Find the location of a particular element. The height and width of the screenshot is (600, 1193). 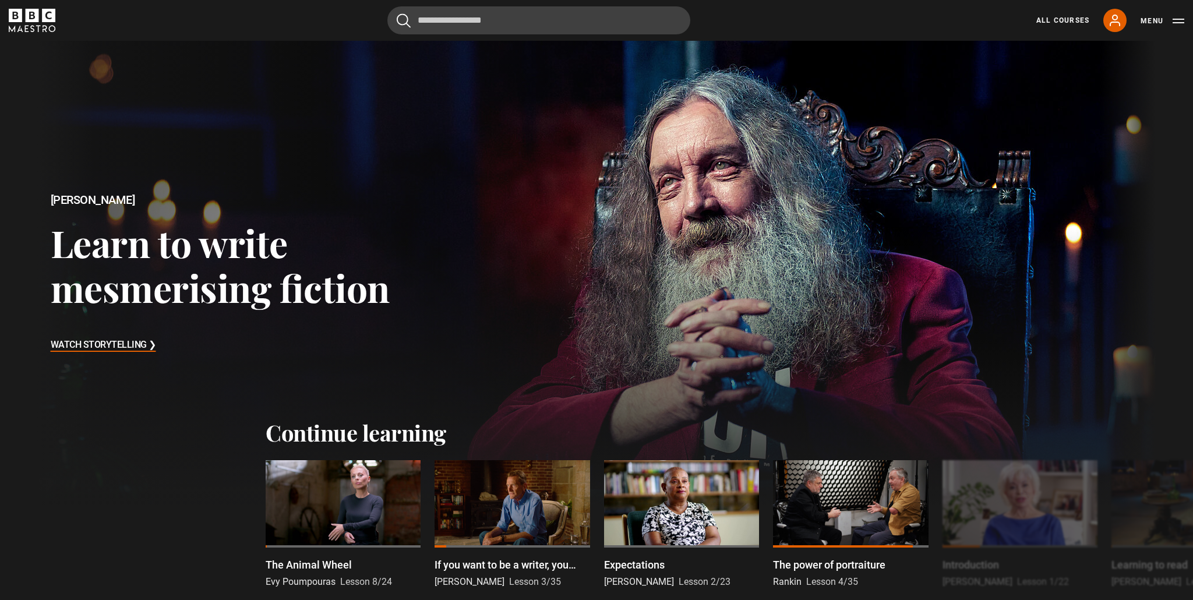

span: Evy Poumpouras is located at coordinates (301, 581).